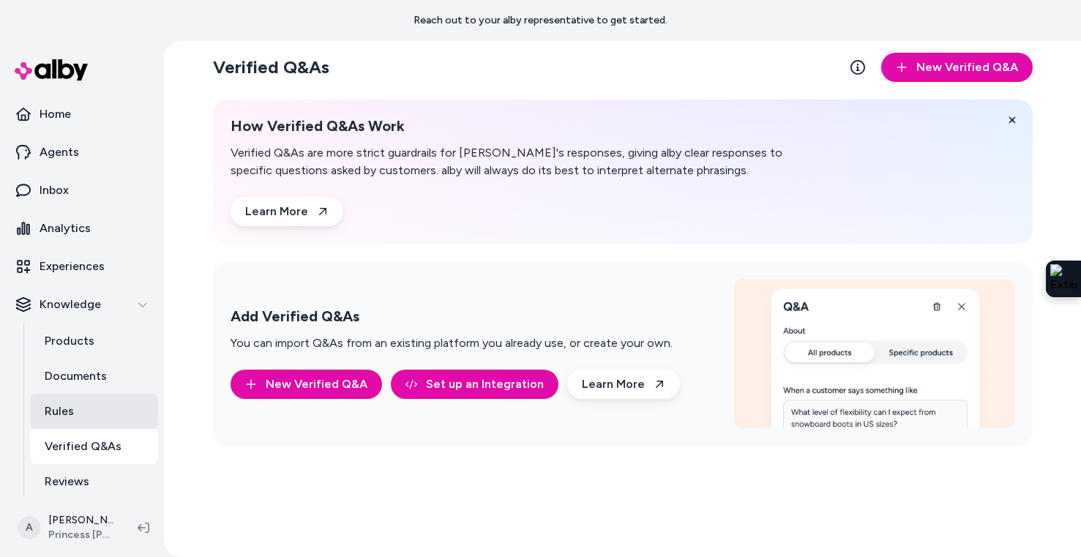 The width and height of the screenshot is (1081, 557). Describe the element at coordinates (70, 341) in the screenshot. I see `p: Products` at that location.